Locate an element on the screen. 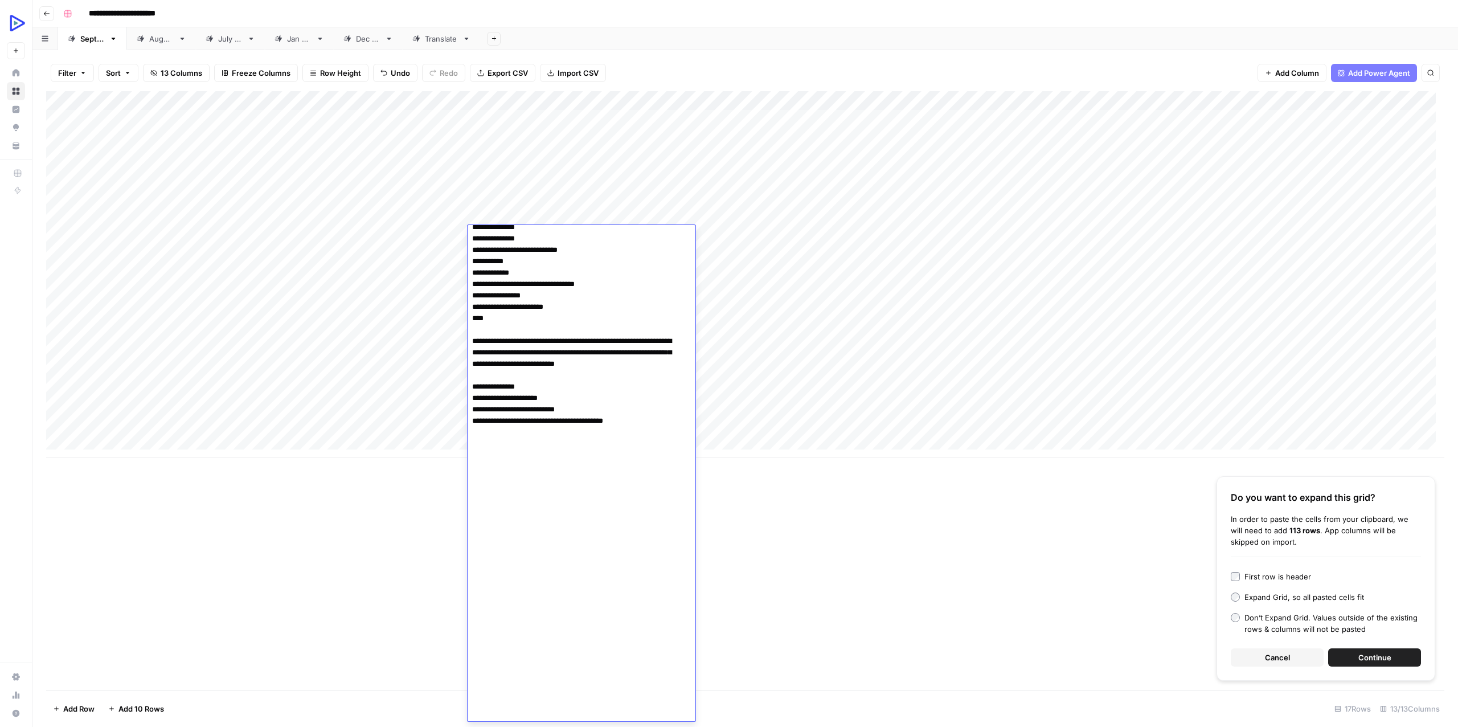 This screenshot has height=727, width=1458. span: Undo is located at coordinates (400, 73).